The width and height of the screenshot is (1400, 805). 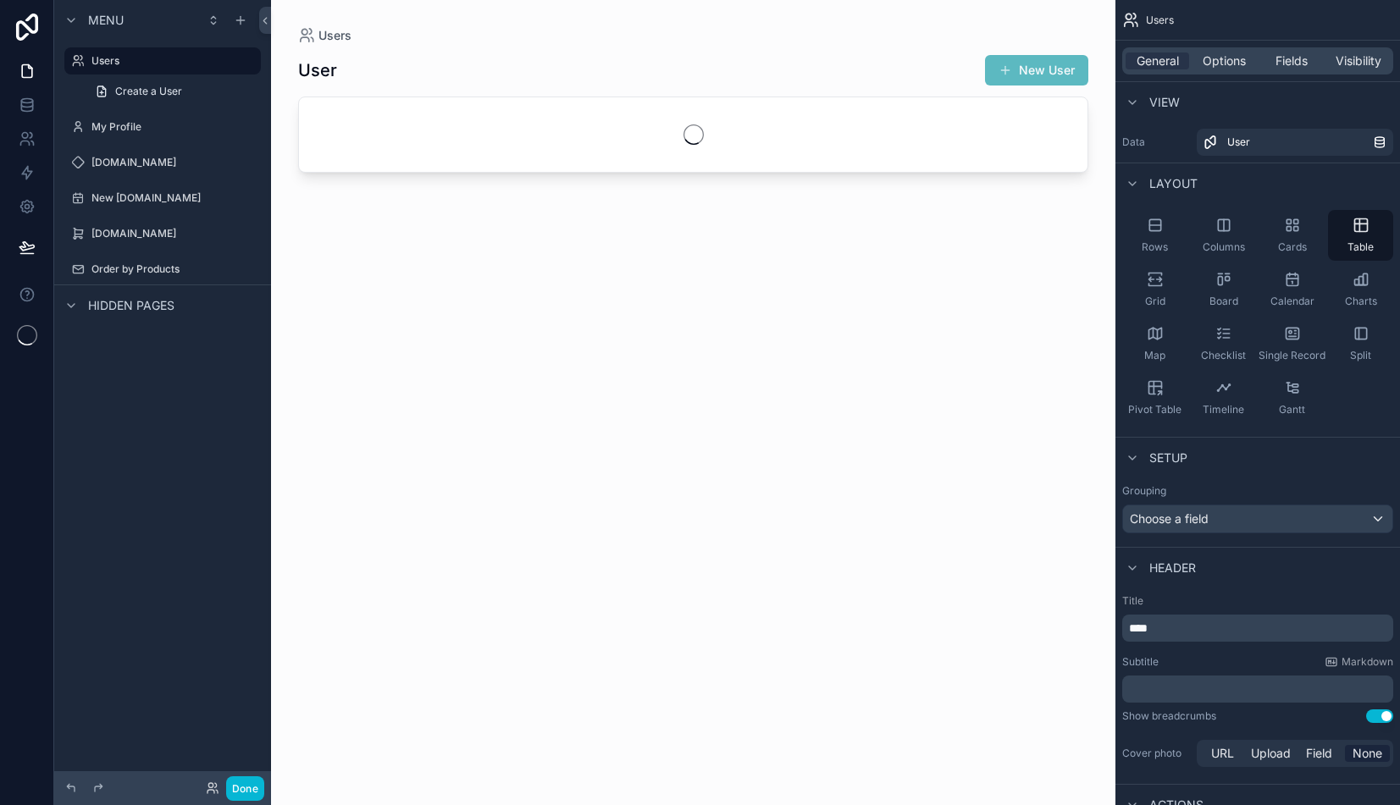 I want to click on span: Calendar, so click(x=1292, y=301).